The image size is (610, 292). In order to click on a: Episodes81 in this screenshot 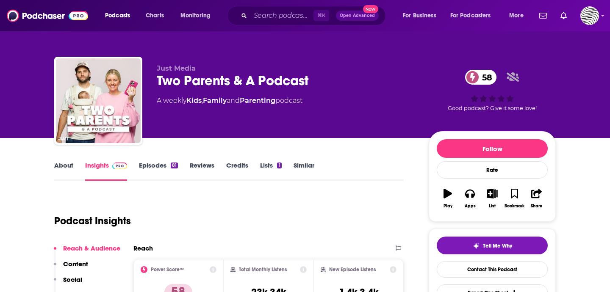, I will do `click(158, 171)`.